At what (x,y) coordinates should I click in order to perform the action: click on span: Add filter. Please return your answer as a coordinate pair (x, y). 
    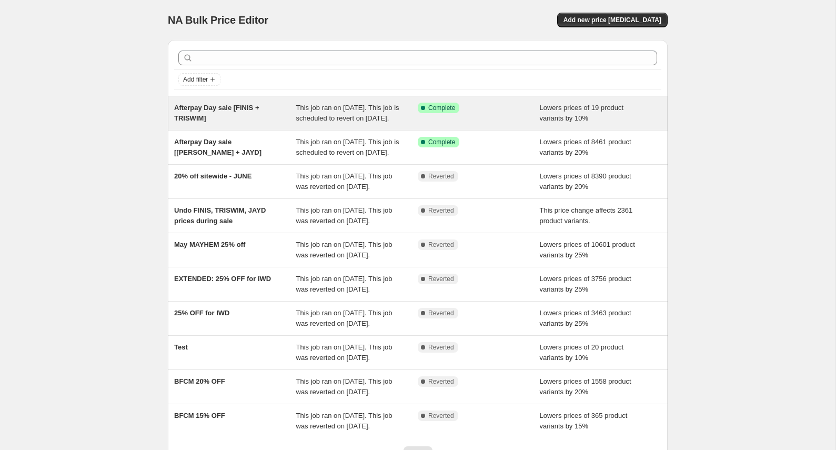
    Looking at the image, I should click on (195, 79).